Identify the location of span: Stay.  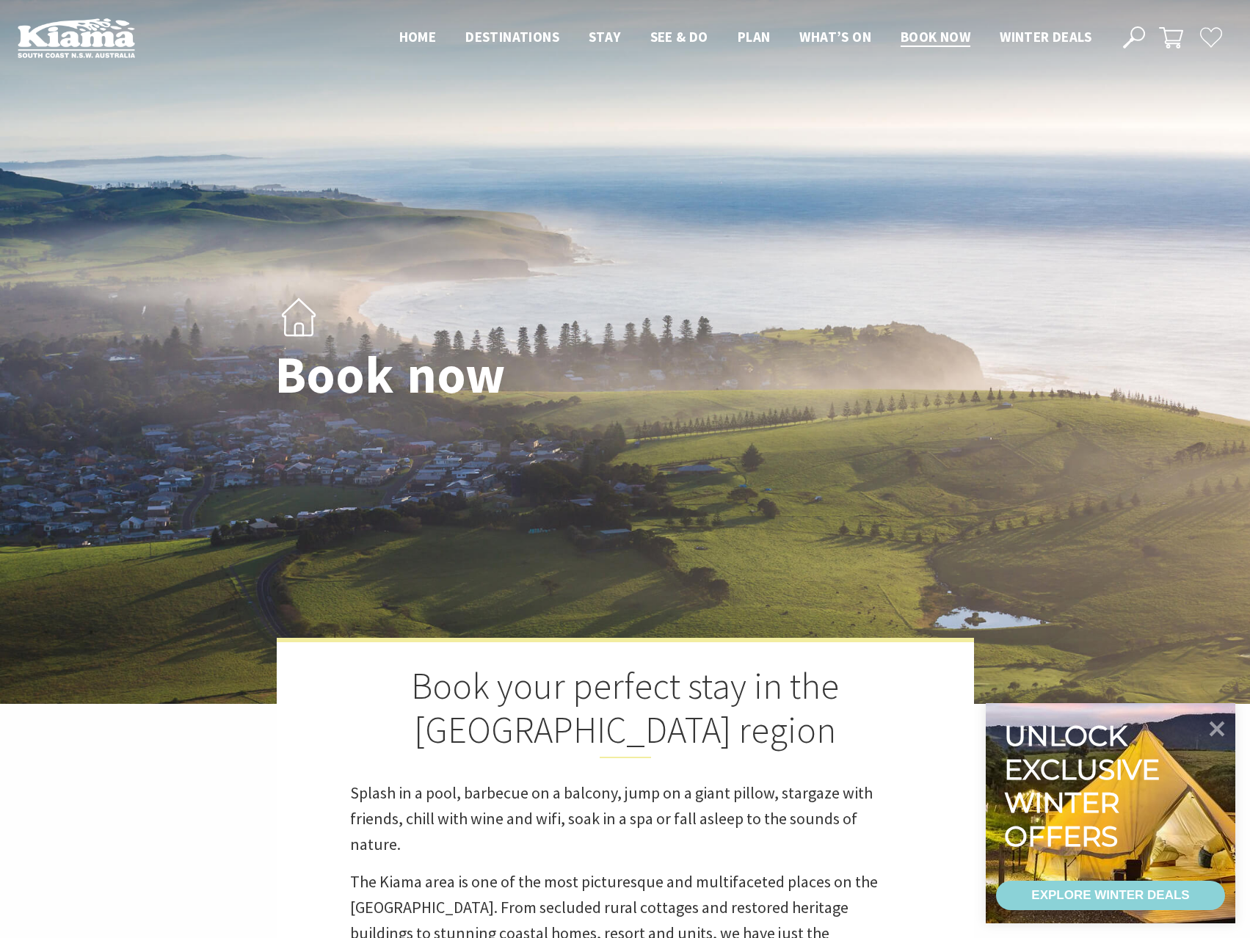
(605, 37).